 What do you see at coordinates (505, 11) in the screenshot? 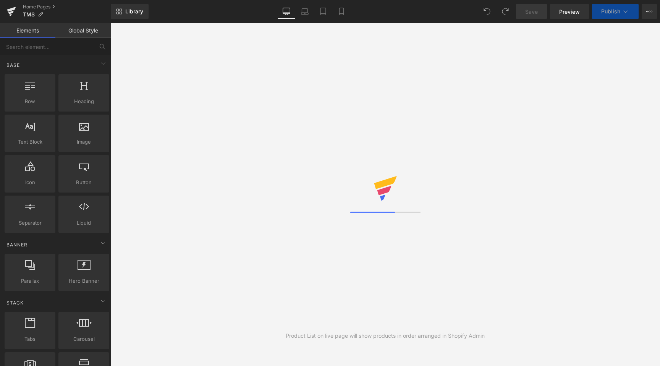
I see `button: Redo` at bounding box center [505, 11].